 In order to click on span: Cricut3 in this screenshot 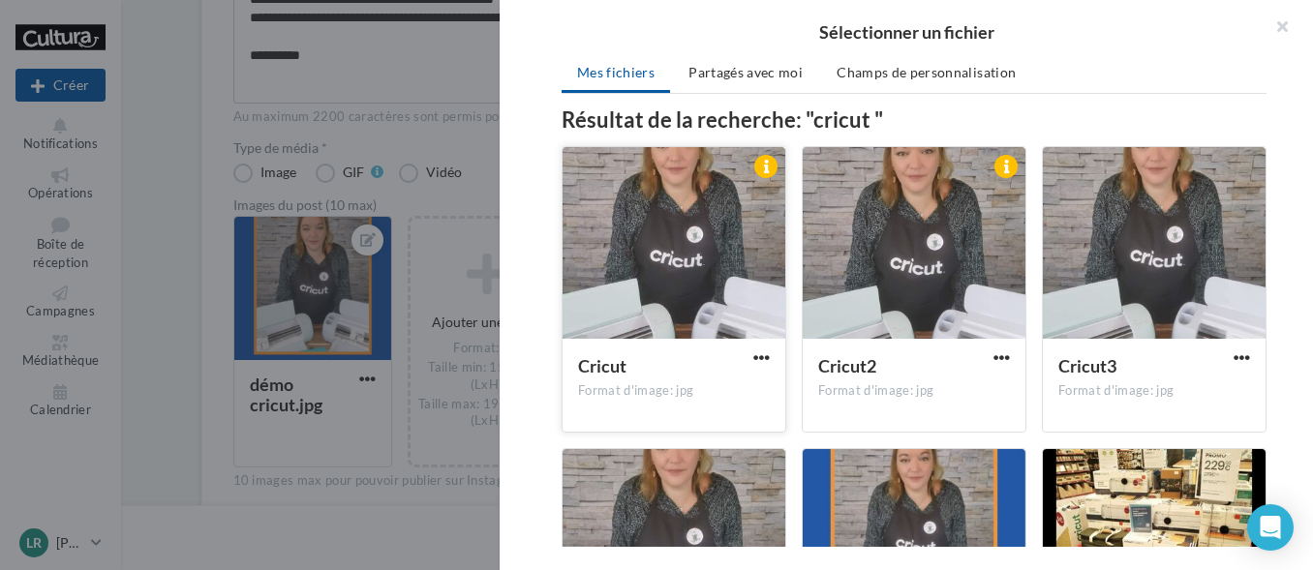, I will do `click(1087, 366)`.